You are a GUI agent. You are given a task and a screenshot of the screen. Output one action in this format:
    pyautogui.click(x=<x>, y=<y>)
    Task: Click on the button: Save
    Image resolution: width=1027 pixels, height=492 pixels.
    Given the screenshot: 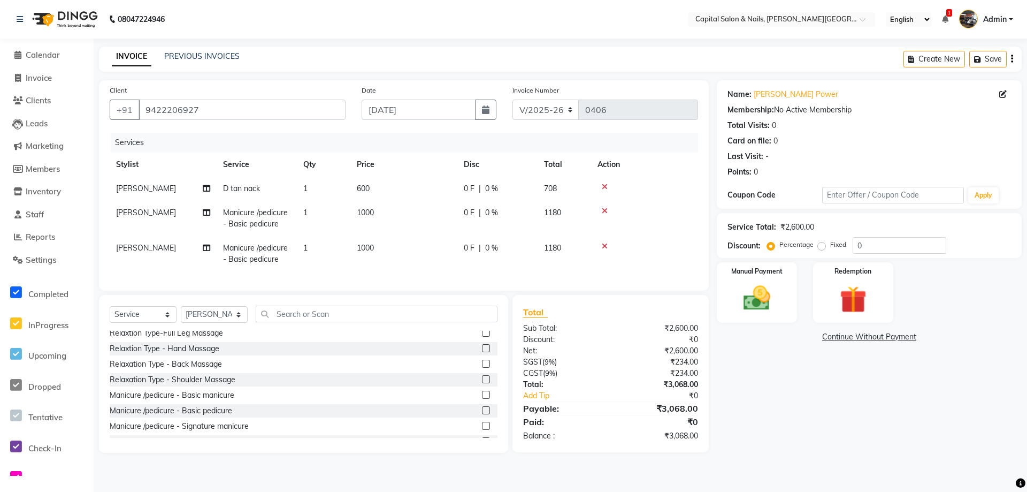 What is the action you would take?
    pyautogui.click(x=988, y=59)
    